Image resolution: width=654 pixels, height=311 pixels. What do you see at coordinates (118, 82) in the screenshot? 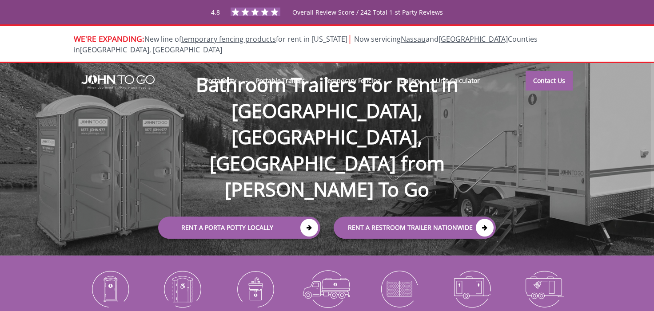
I see `img: JOHN to go` at bounding box center [118, 82].